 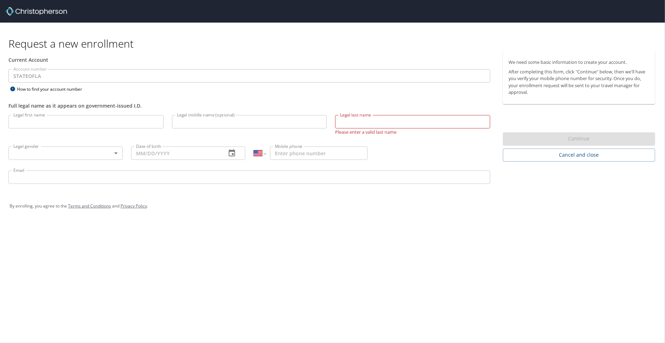 What do you see at coordinates (249, 105) in the screenshot?
I see `div: Full legal name as it appears on government-issued I.D.` at bounding box center [249, 105].